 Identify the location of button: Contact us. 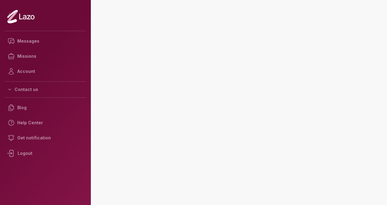
(45, 90).